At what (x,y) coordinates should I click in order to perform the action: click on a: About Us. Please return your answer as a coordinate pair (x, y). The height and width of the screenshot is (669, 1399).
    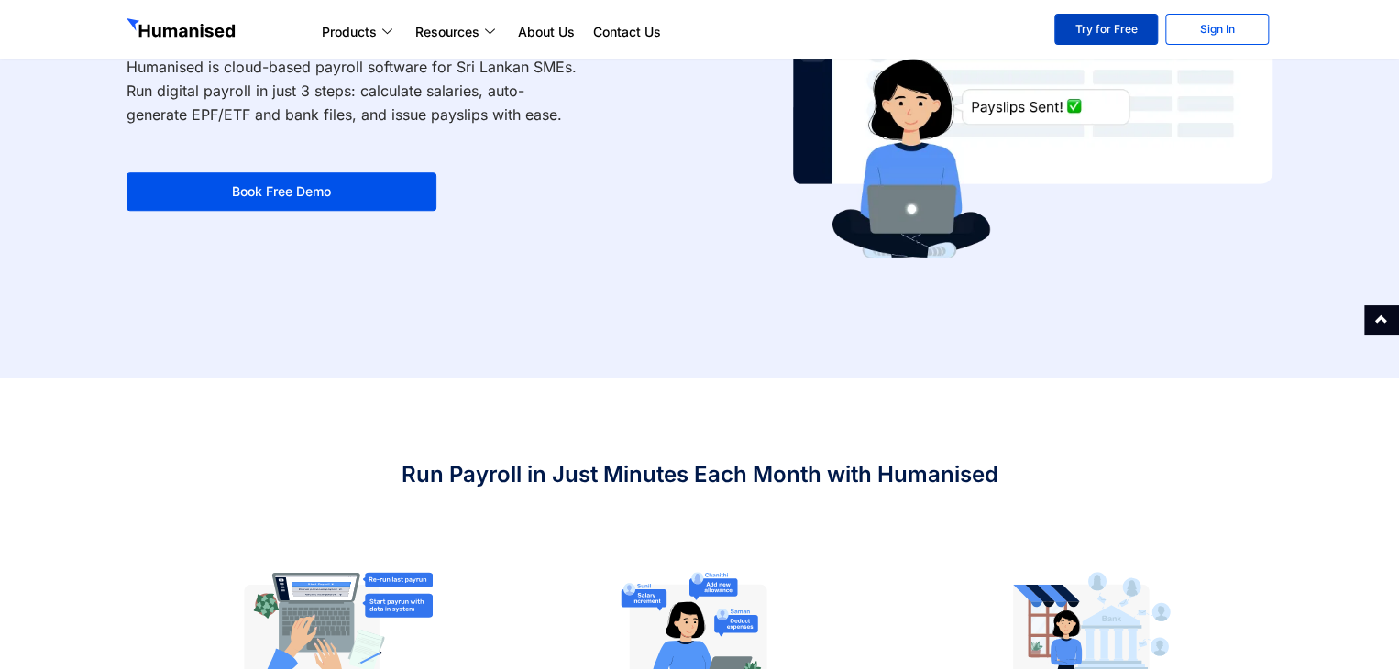
    Looking at the image, I should click on (546, 32).